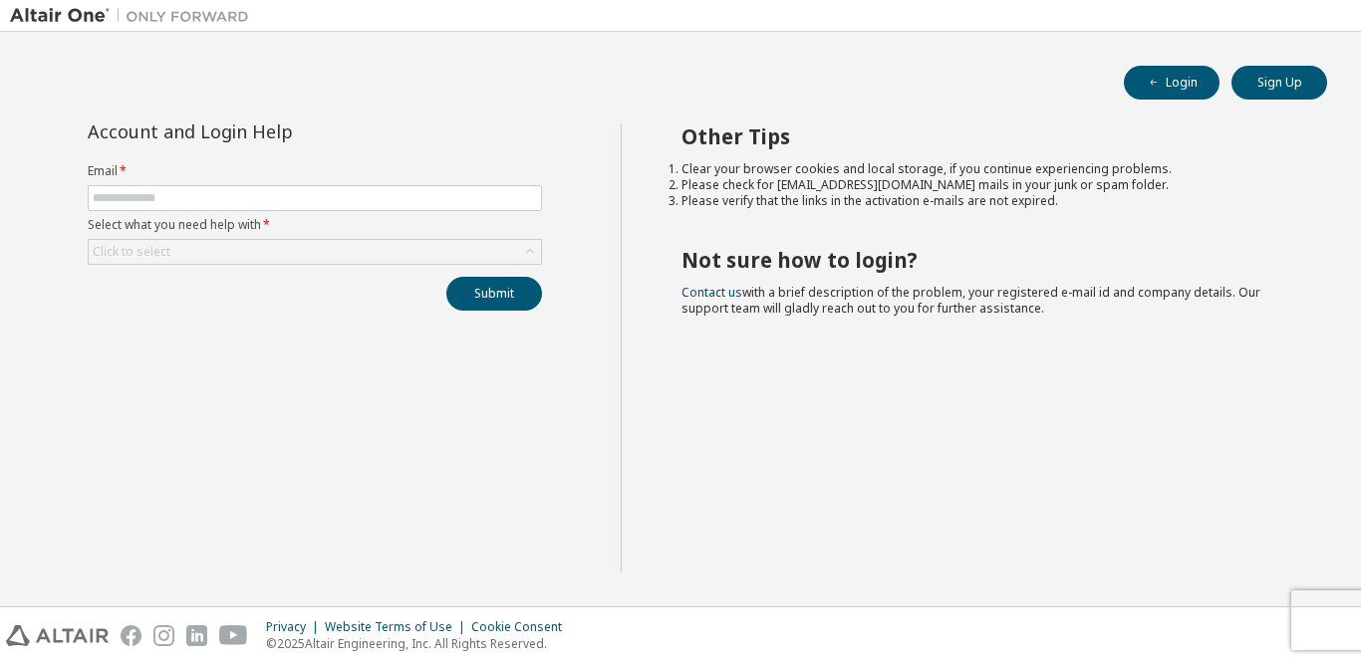 The image size is (1361, 664). Describe the element at coordinates (970, 300) in the screenshot. I see `span: with a brief description of the problem, your registered e-mail id and company details. Our suppo...` at that location.